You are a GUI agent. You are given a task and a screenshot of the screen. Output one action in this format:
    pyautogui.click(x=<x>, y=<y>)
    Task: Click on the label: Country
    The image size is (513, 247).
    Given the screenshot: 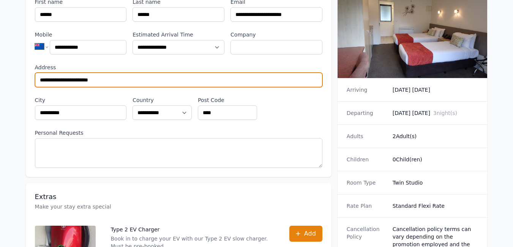 What is the action you would take?
    pyautogui.click(x=162, y=100)
    